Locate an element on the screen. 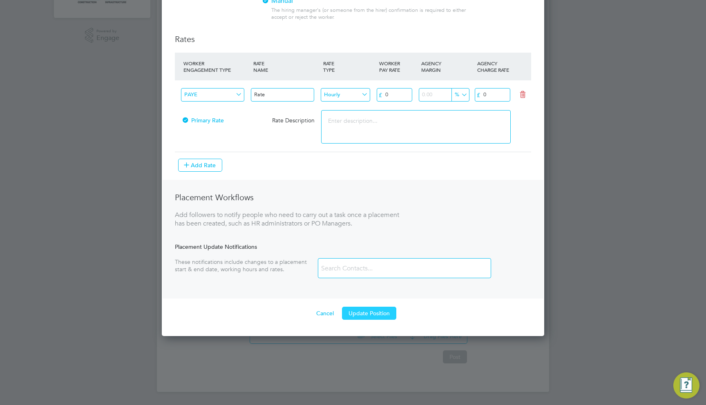 This screenshot has height=405, width=706. div: AGENCY CHARGE RATE is located at coordinates (496, 67).